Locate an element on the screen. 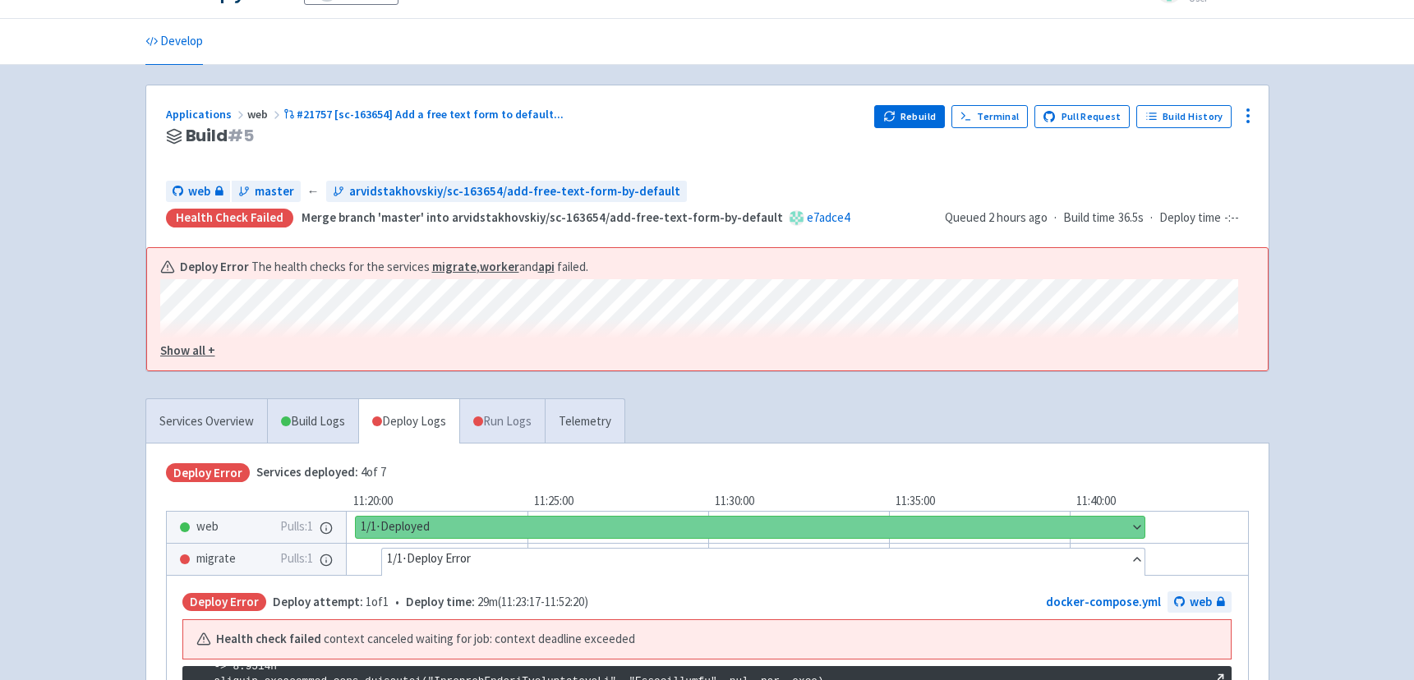  span: master is located at coordinates (274, 191).